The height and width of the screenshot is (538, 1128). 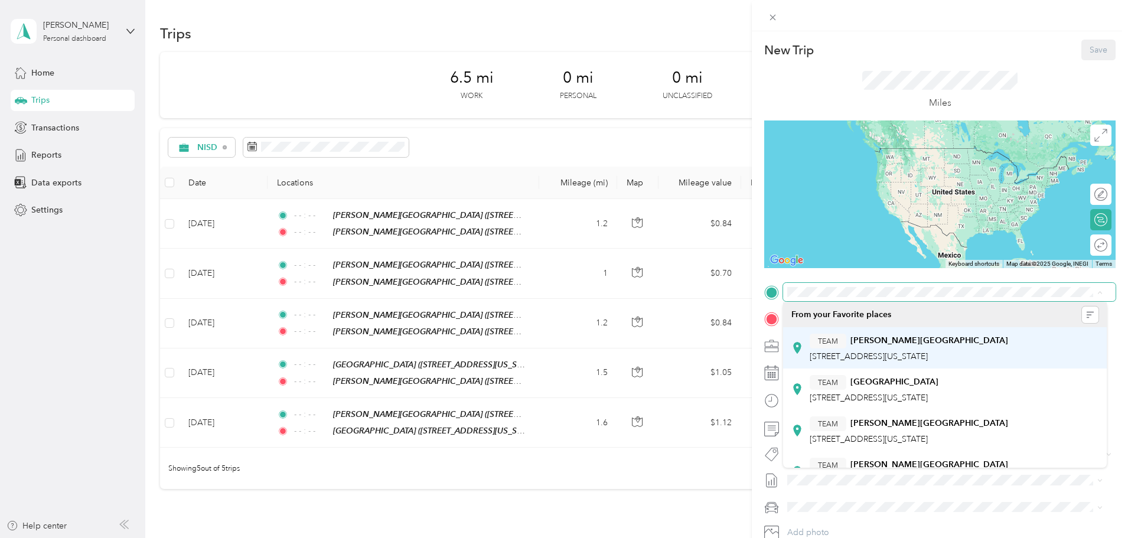 What do you see at coordinates (974, 264) in the screenshot?
I see `button: Keyboard shortcuts` at bounding box center [974, 264].